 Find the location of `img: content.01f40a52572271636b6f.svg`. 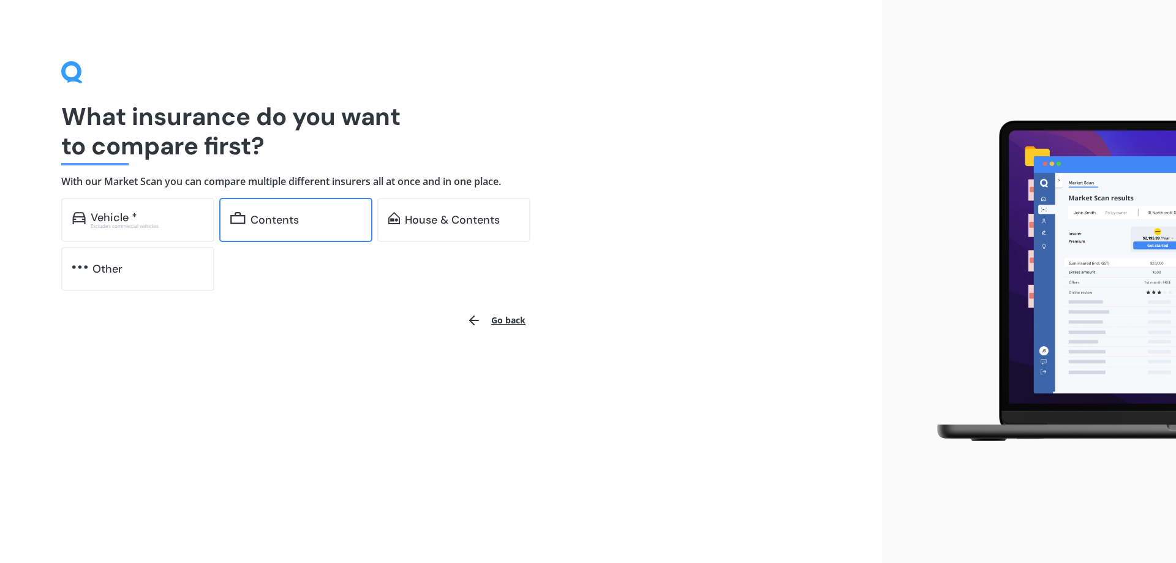

img: content.01f40a52572271636b6f.svg is located at coordinates (238, 218).